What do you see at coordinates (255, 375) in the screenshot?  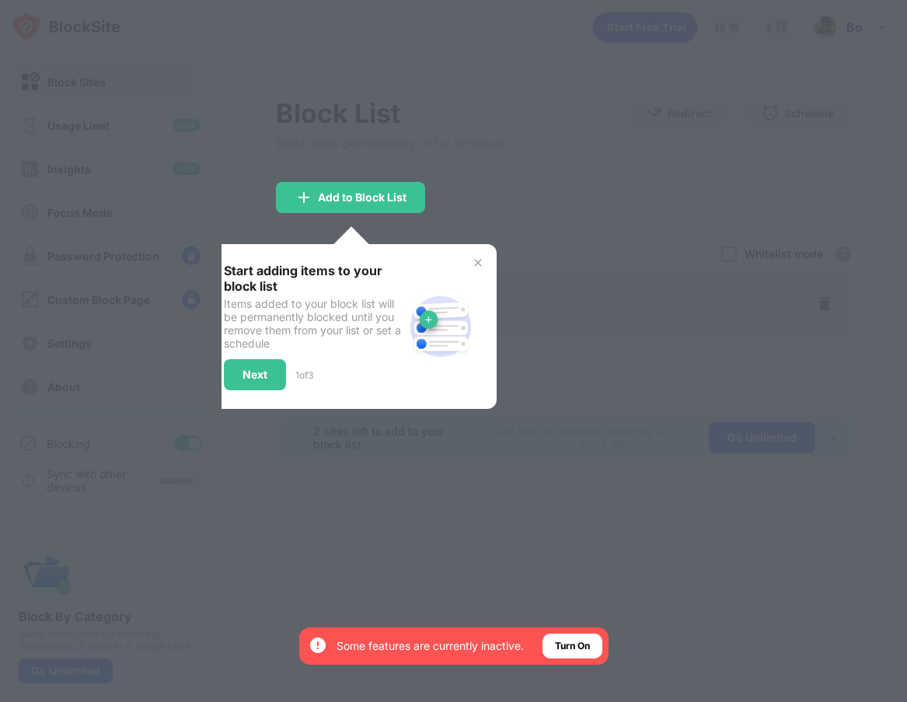 I see `div: Next` at bounding box center [255, 375].